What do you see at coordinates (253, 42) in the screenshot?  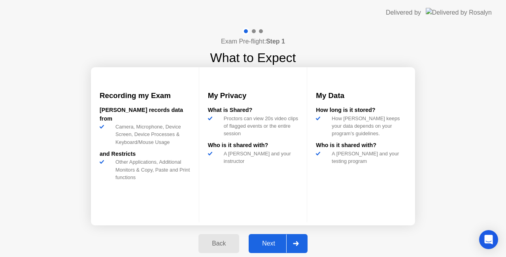 I see `h4: Exam Pre-flight:` at bounding box center [253, 42].